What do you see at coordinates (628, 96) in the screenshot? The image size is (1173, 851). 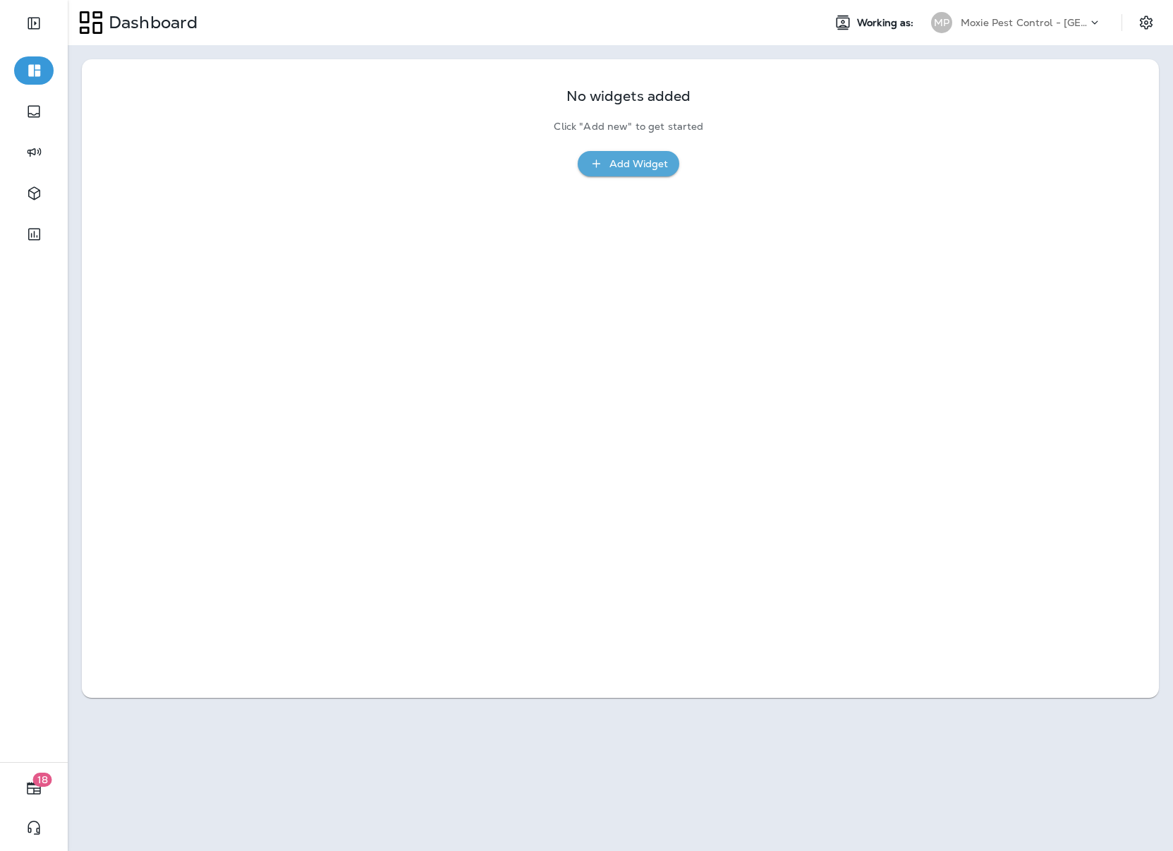 I see `p: No widgets added` at bounding box center [628, 96].